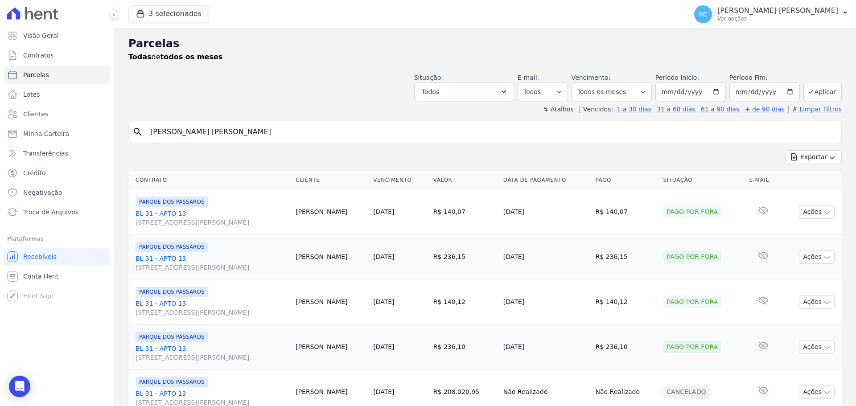  What do you see at coordinates (763, 180) in the screenshot?
I see `th: E-mail` at bounding box center [763, 180].